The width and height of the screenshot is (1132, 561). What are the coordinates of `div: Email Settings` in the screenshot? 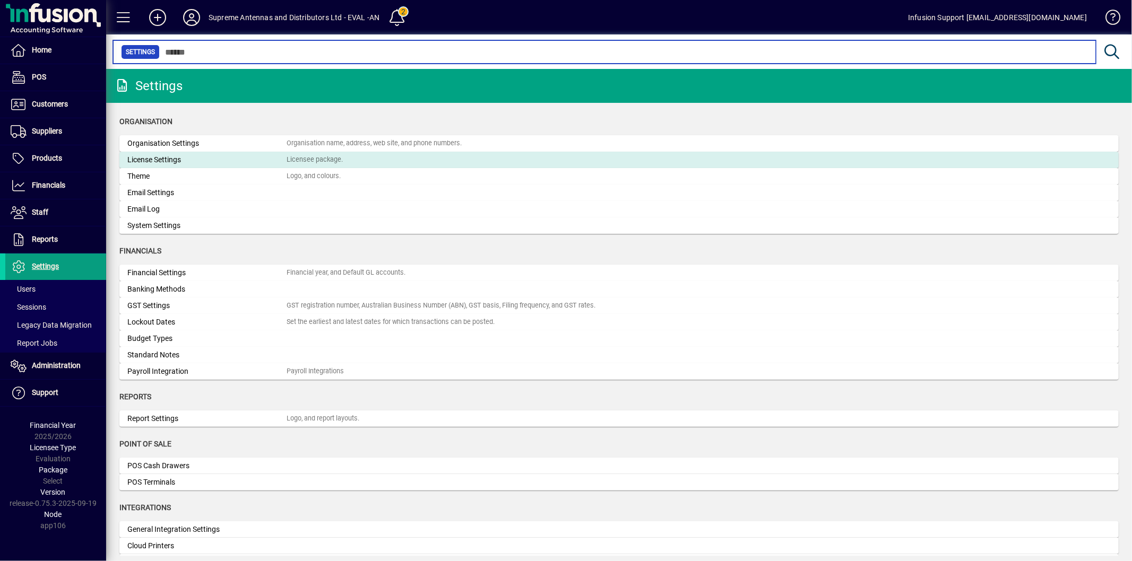 It's located at (207, 193).